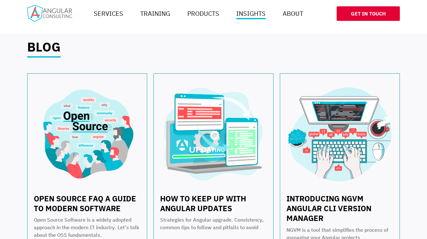 The width and height of the screenshot is (427, 239). What do you see at coordinates (108, 14) in the screenshot?
I see `a: Services` at bounding box center [108, 14].